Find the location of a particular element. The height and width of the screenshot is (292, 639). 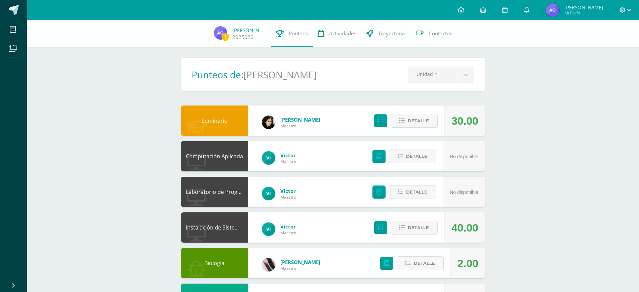

div: Biología is located at coordinates (214, 263).